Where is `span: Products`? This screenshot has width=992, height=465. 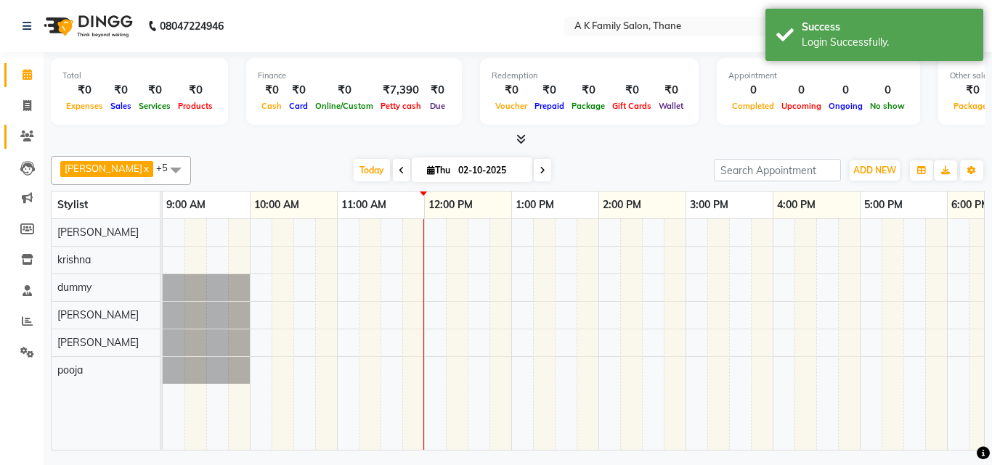
span: Products is located at coordinates (195, 106).